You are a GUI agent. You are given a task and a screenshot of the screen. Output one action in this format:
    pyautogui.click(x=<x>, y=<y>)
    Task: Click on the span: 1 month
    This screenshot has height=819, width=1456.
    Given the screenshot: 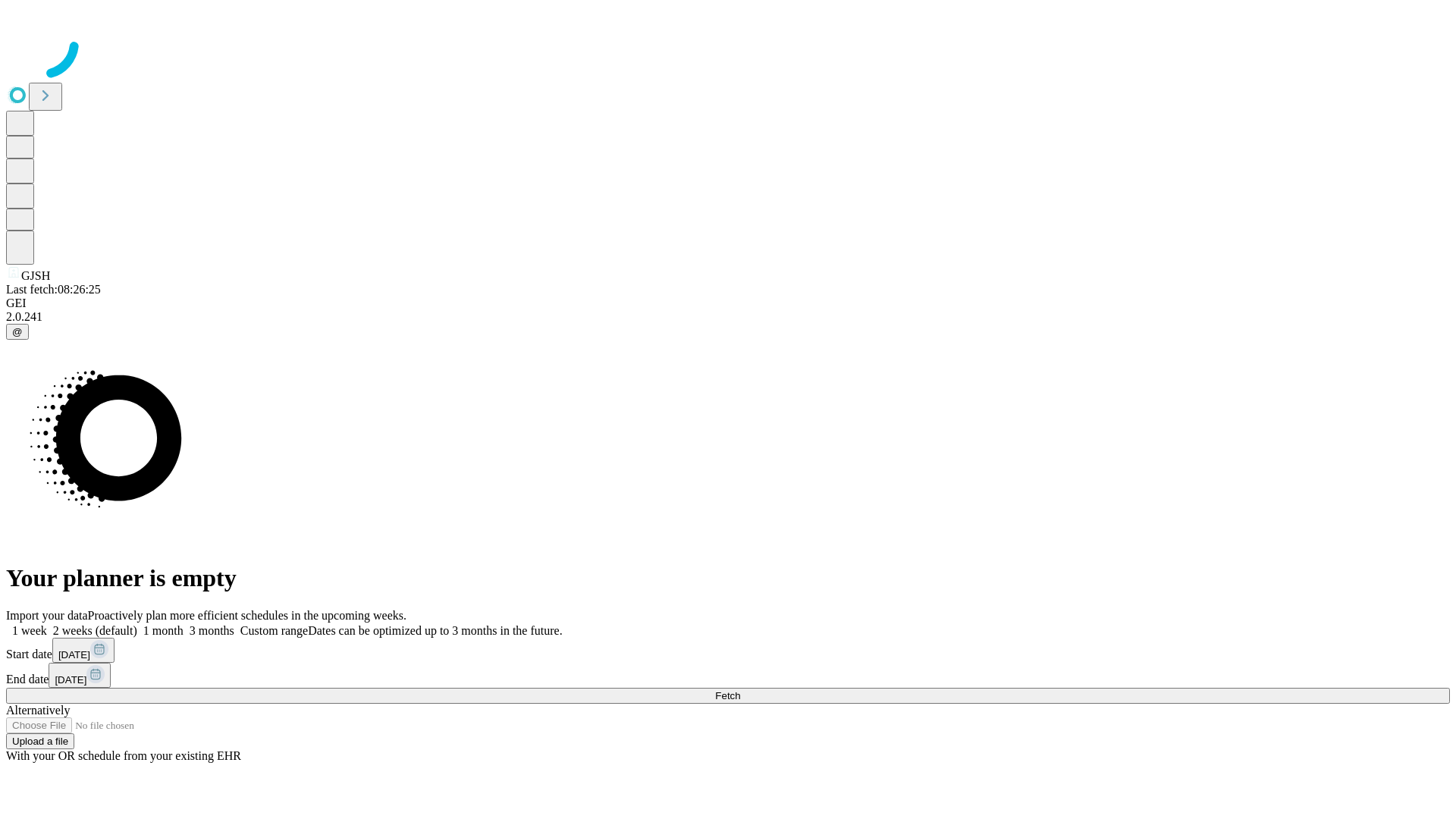 What is the action you would take?
    pyautogui.click(x=163, y=630)
    